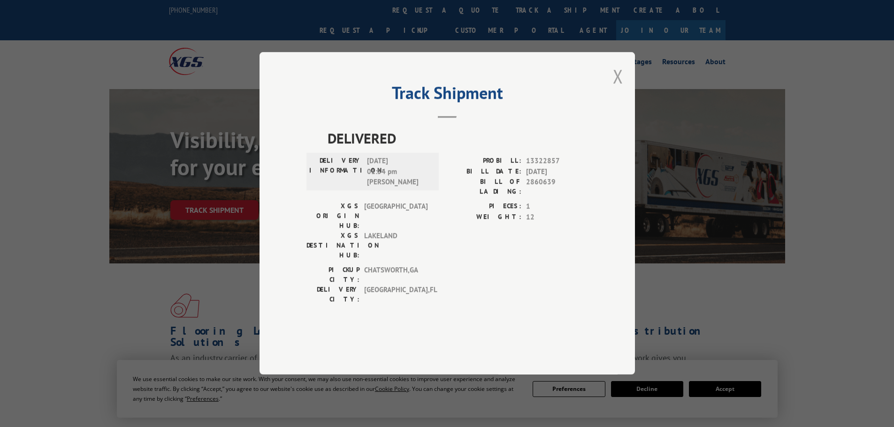 This screenshot has height=427, width=894. I want to click on label: WEIGHT:, so click(484, 217).